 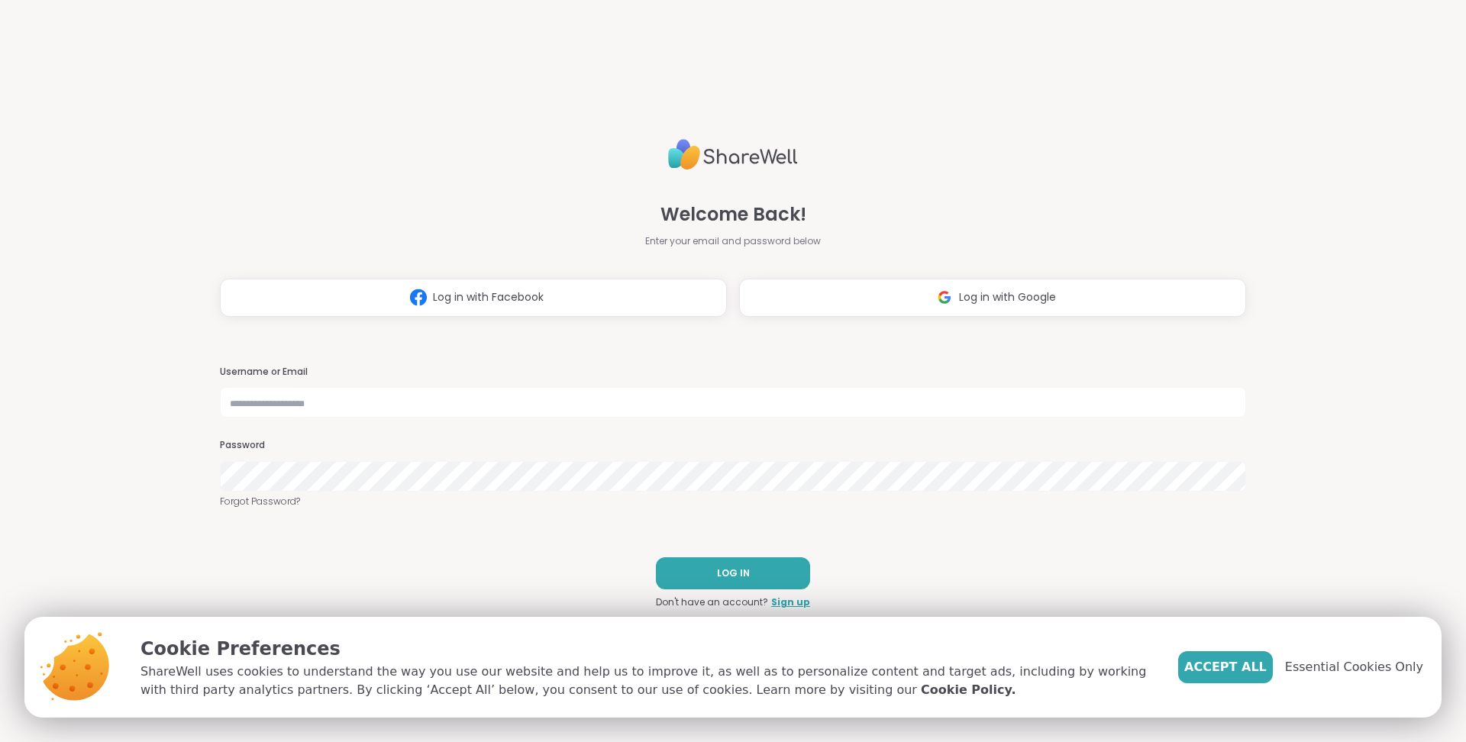 What do you see at coordinates (790, 602) in the screenshot?
I see `a: Sign up` at bounding box center [790, 602].